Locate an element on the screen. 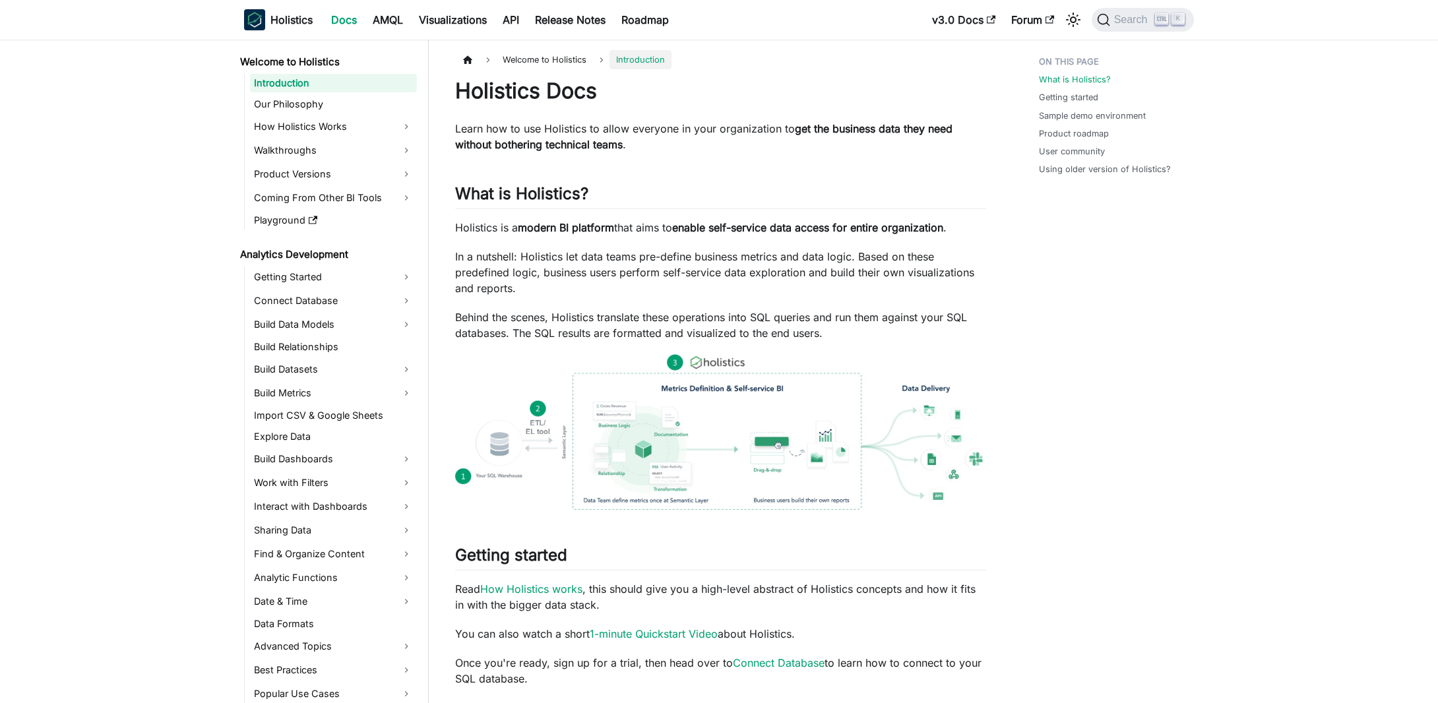  a: How Holistics Works is located at coordinates (333, 127).